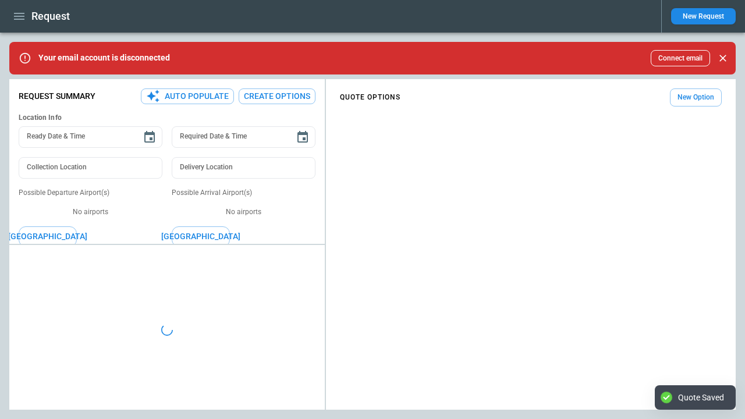  I want to click on button: Auto Populate, so click(187, 96).